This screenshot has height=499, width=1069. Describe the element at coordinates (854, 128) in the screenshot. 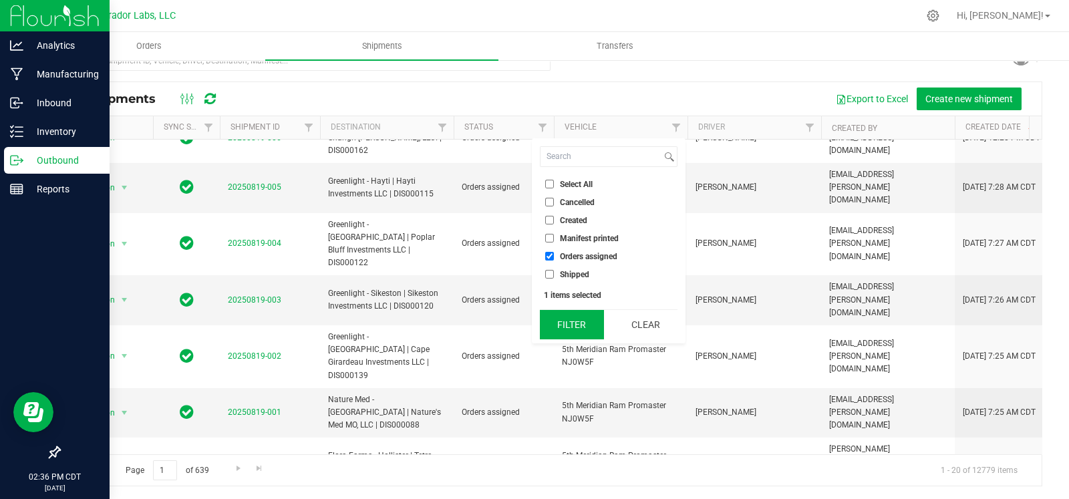

I see `a: Created By` at that location.